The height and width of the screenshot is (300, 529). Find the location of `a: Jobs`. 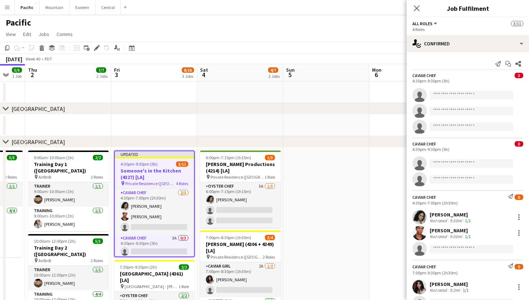

a: Jobs is located at coordinates (44, 34).